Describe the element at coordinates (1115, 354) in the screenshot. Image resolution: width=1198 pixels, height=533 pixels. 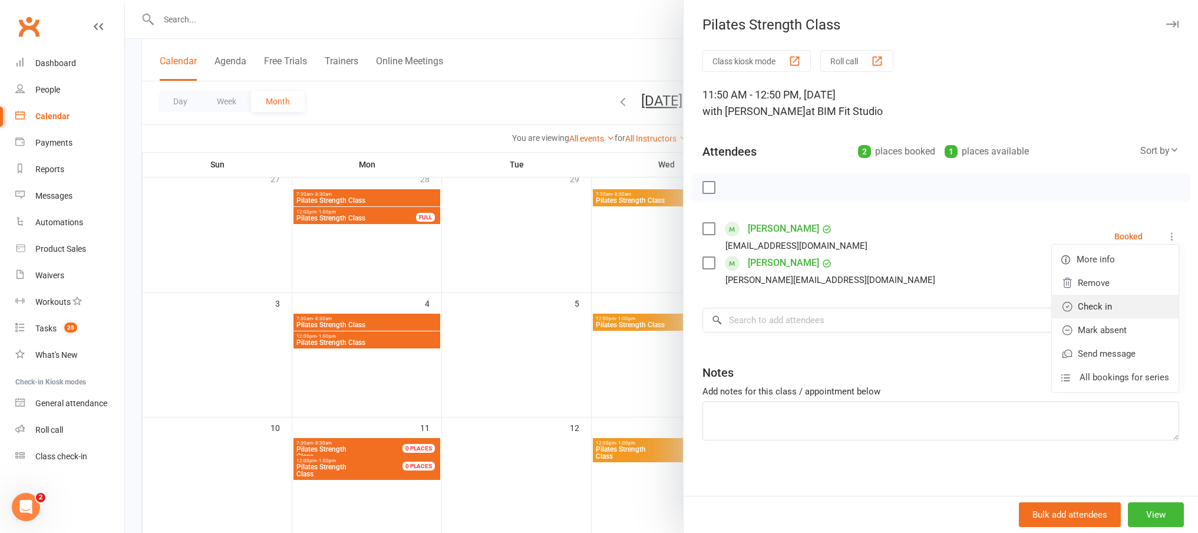
I see `a: Send message` at that location.